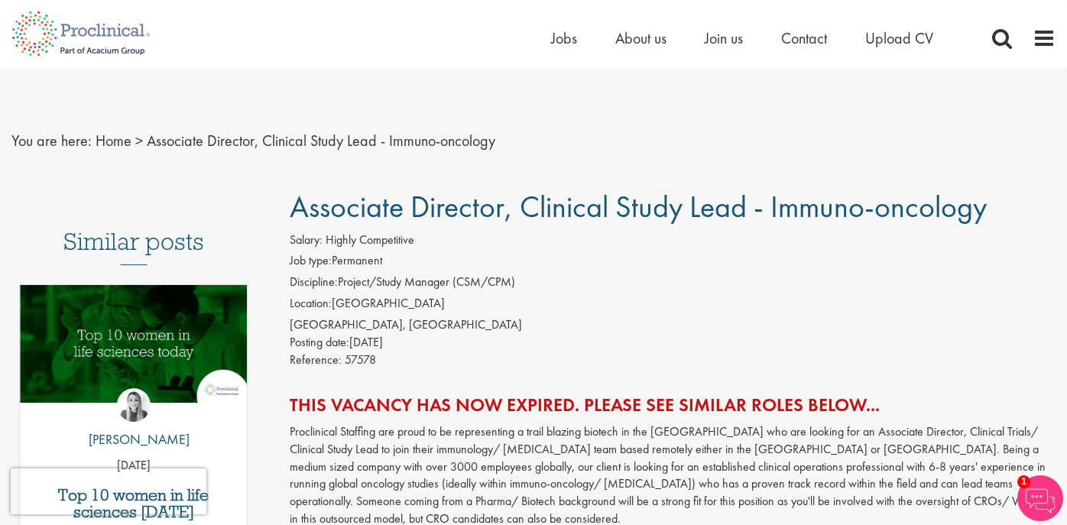 The image size is (1067, 525). I want to click on span: Posting date:, so click(319, 342).